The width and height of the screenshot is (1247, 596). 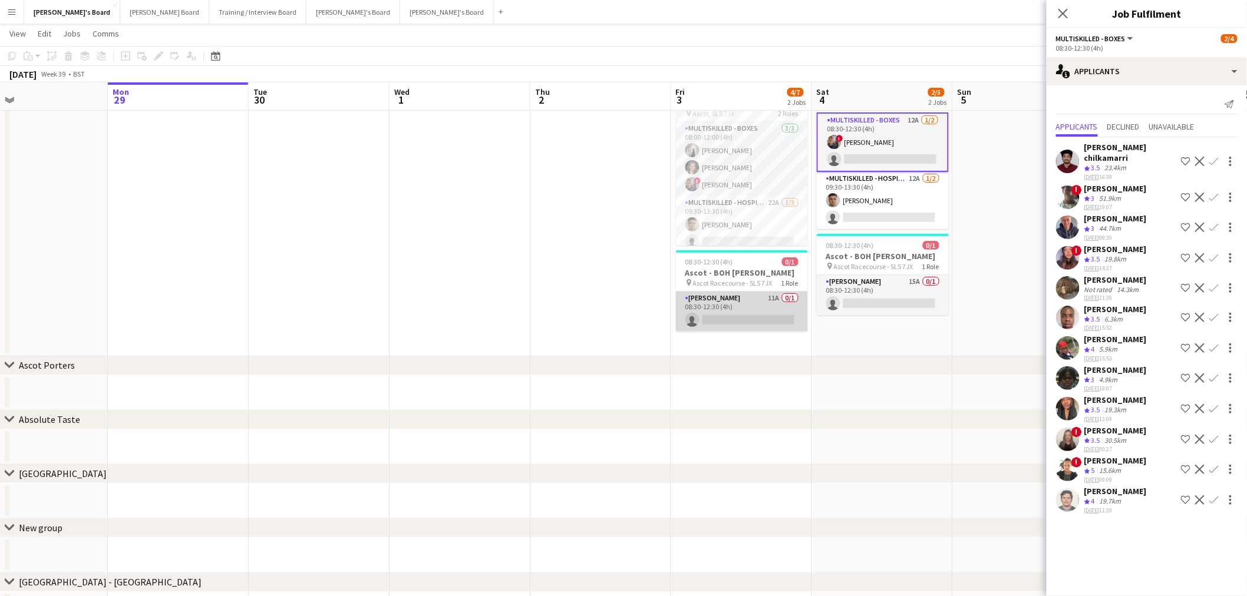 What do you see at coordinates (1092, 207) in the screenshot?
I see `tcxspan: Call 23-09-2025 via 3CX` at bounding box center [1092, 207].